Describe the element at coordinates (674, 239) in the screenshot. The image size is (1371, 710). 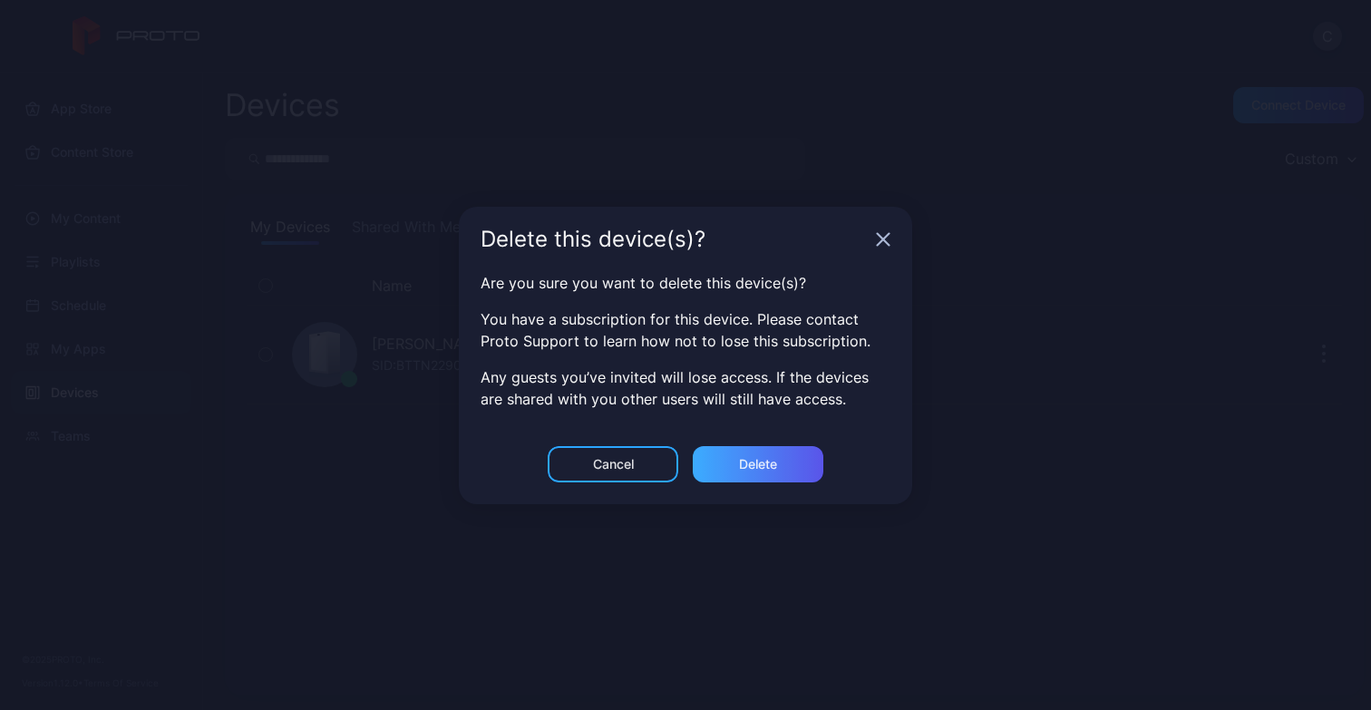
I see `div: Delete this device(s)?` at that location.